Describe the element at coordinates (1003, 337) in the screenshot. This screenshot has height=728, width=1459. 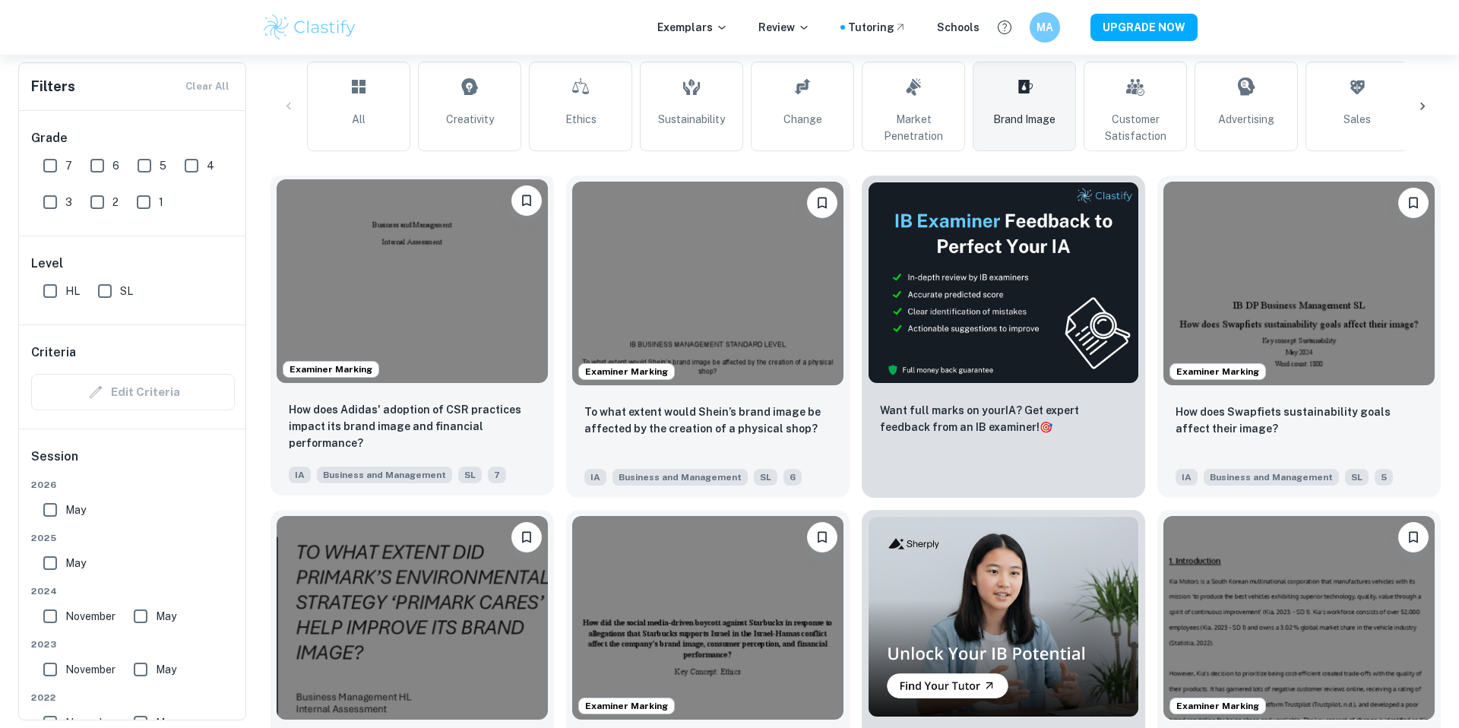
I see `a: ThumbnailWant full marks on yourIA? Get expert feedback from an IB examiner!` at that location.